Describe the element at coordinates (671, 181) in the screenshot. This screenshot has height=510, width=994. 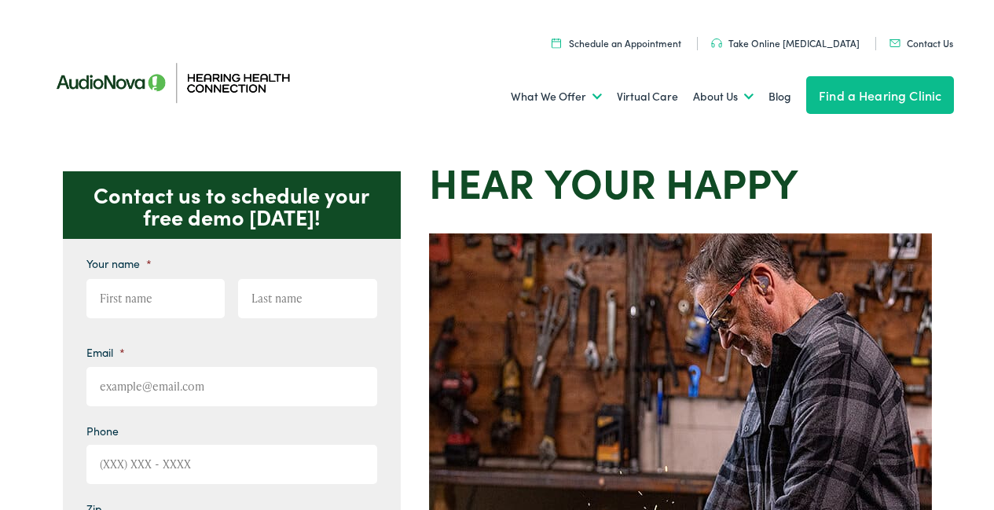
I see `strong: your Happy` at that location.